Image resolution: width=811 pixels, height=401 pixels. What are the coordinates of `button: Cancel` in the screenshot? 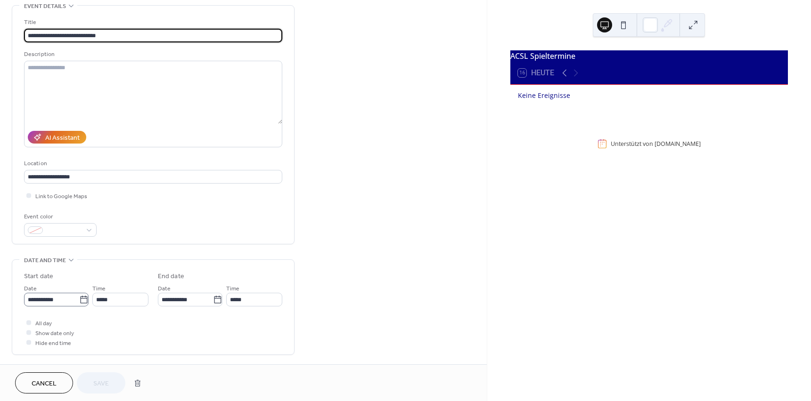 It's located at (44, 383).